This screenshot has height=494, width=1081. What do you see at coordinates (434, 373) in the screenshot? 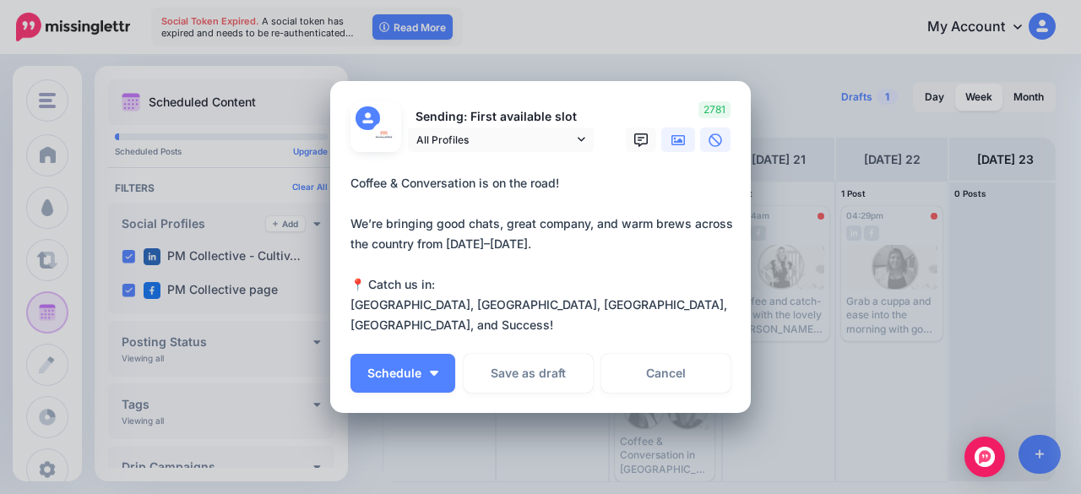
I see `img: arrow-down-white.png` at bounding box center [434, 373].